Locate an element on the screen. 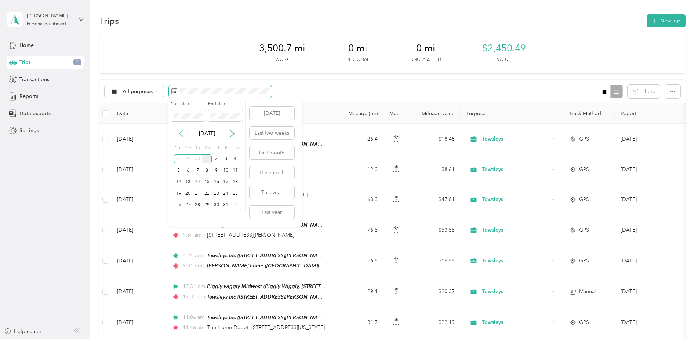  th: Purpose is located at coordinates (512, 113).